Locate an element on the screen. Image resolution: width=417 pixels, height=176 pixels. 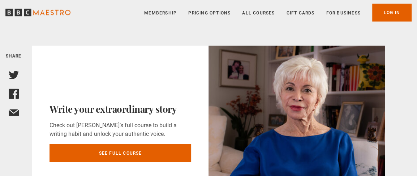
span: Share is located at coordinates (14, 56).